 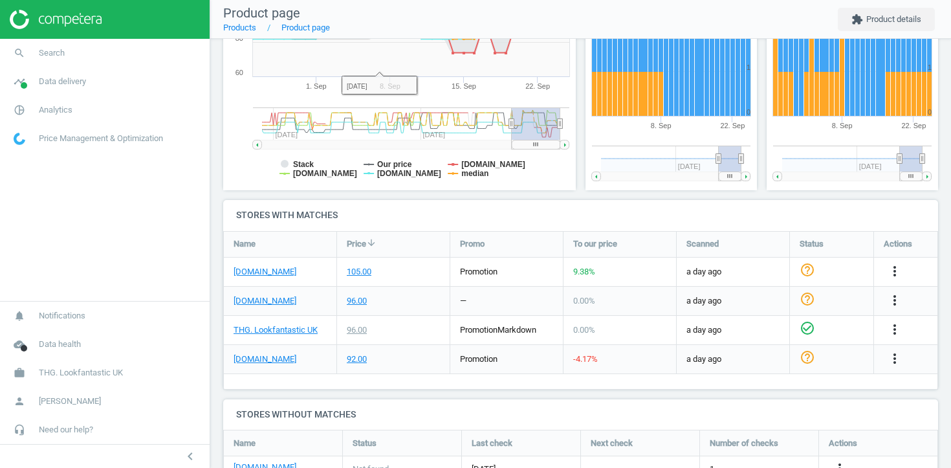 I want to click on span: Data delivery, so click(x=62, y=81).